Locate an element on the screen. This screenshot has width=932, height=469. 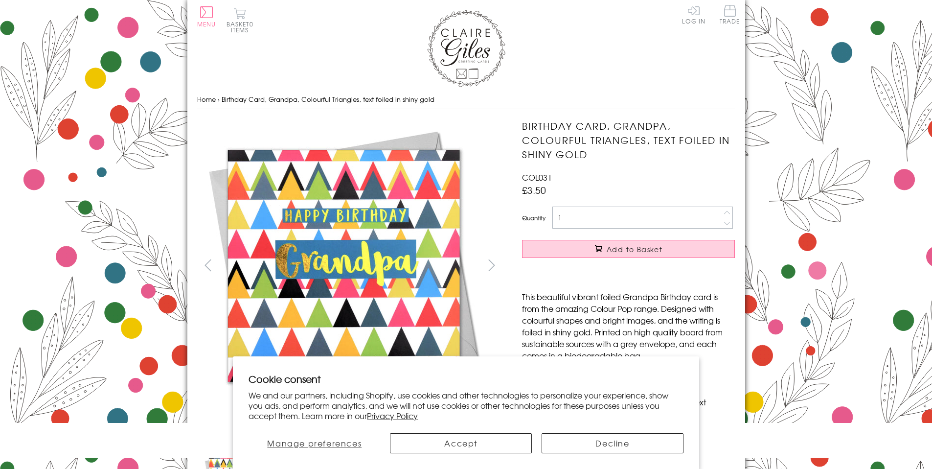
label: Quantity is located at coordinates (534, 218).